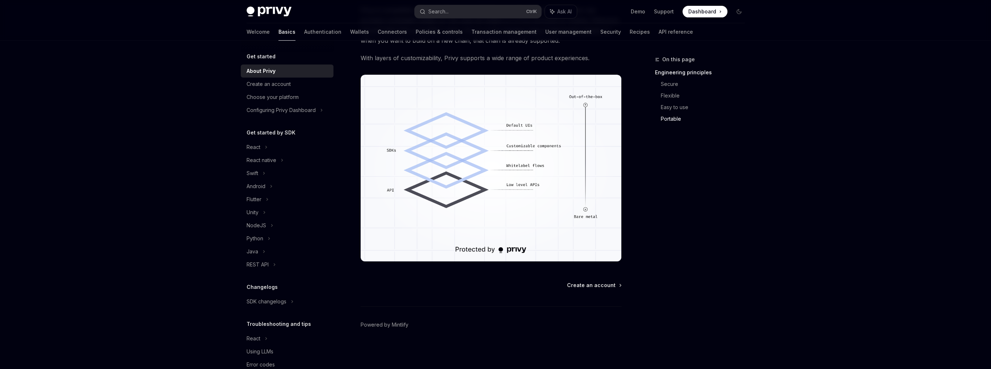 The image size is (991, 369). I want to click on a: Basics, so click(287, 32).